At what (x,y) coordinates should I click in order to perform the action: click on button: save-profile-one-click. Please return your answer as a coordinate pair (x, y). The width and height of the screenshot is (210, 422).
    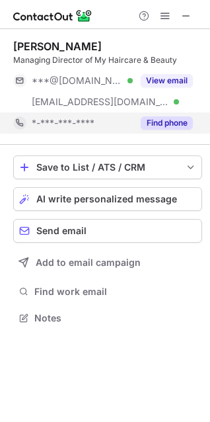
    Looking at the image, I should click on (108, 167).